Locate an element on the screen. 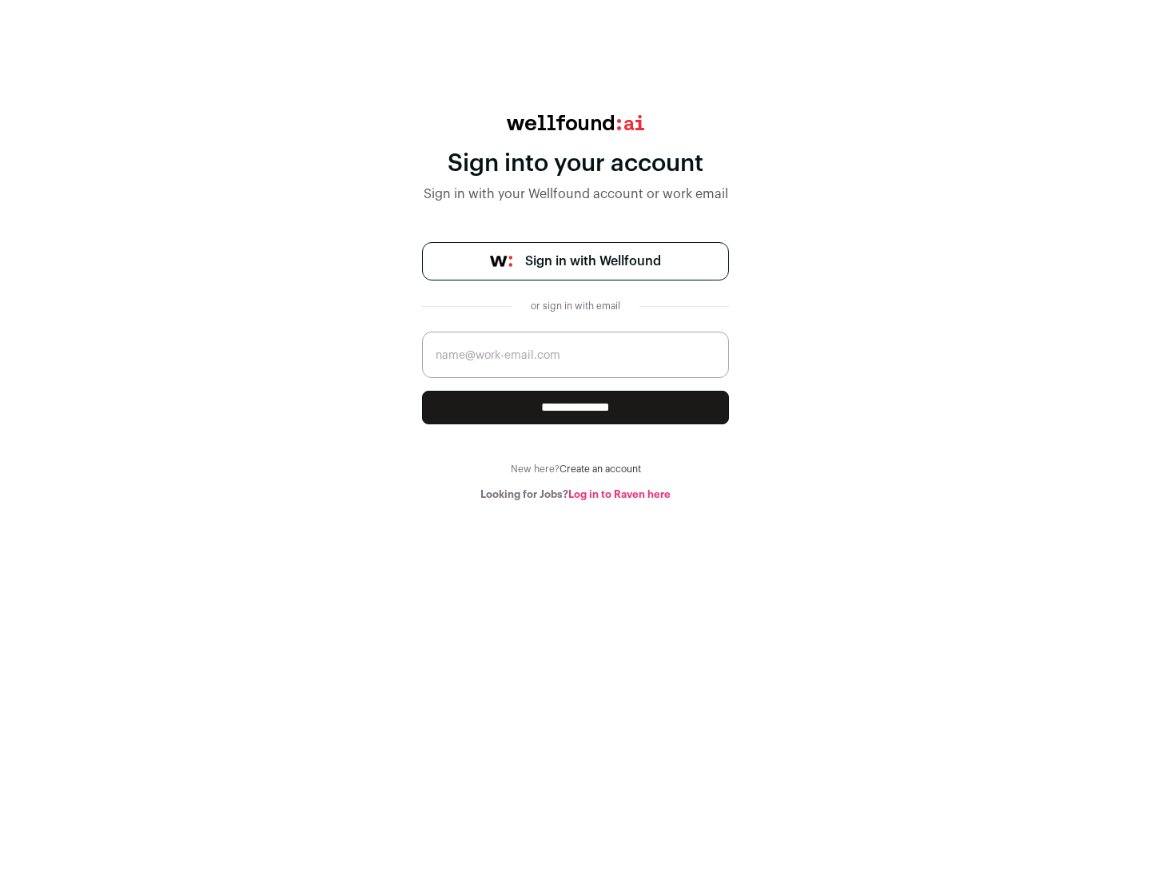 The width and height of the screenshot is (1151, 879). div: Looking for Jobs? is located at coordinates (575, 495).